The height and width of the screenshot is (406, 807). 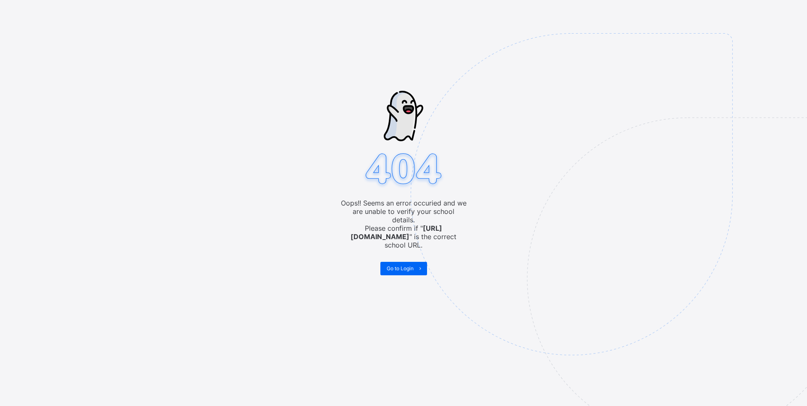 I want to click on span: Oops!! Seems an error occuried and we are unable to verify your school details., so click(x=403, y=211).